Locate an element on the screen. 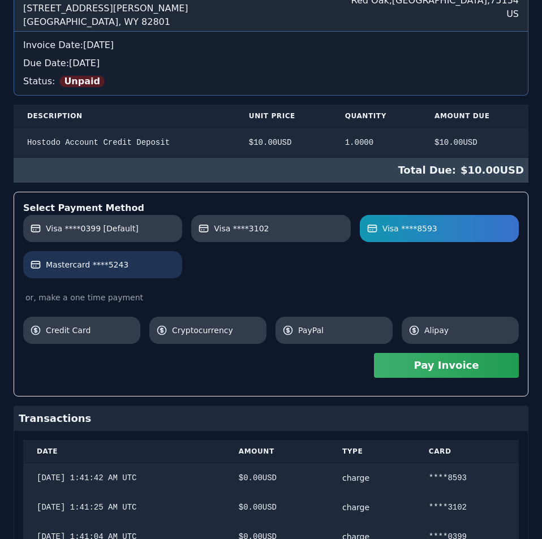 This screenshot has height=539, width=542. th: Quantity is located at coordinates (376, 116).